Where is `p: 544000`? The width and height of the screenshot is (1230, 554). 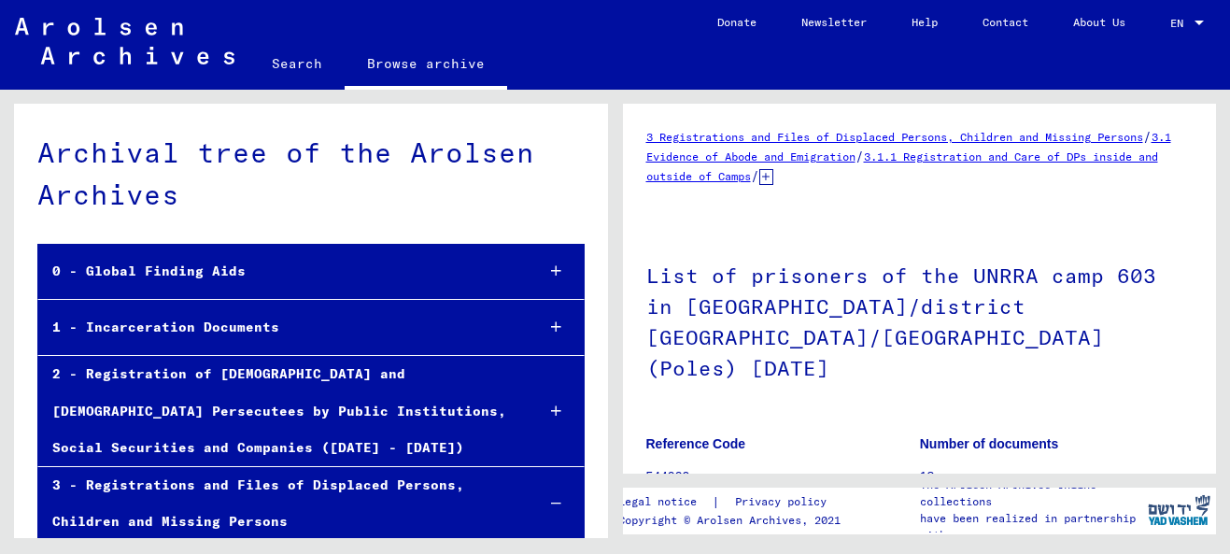
p: 544000 is located at coordinates (783, 476).